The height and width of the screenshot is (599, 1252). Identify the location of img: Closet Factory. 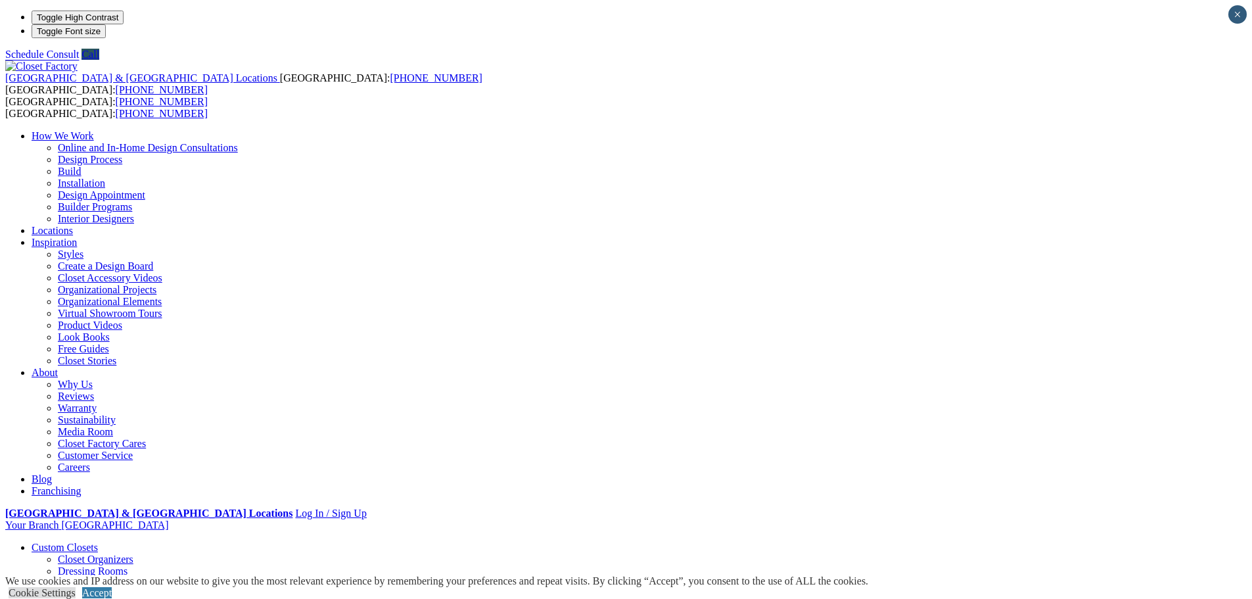
(41, 66).